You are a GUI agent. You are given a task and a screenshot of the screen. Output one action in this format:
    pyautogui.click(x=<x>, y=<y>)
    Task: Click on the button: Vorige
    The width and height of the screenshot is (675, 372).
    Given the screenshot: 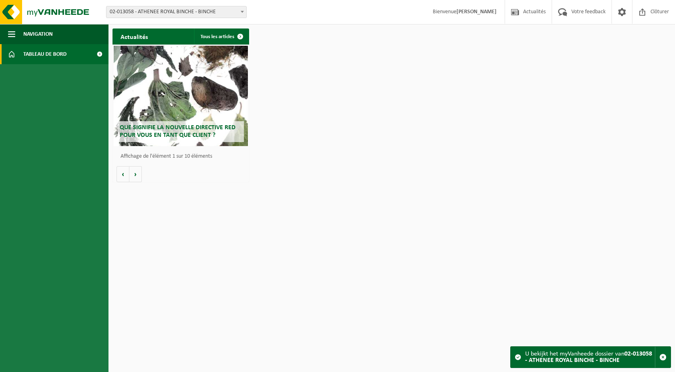 What is the action you would take?
    pyautogui.click(x=123, y=174)
    